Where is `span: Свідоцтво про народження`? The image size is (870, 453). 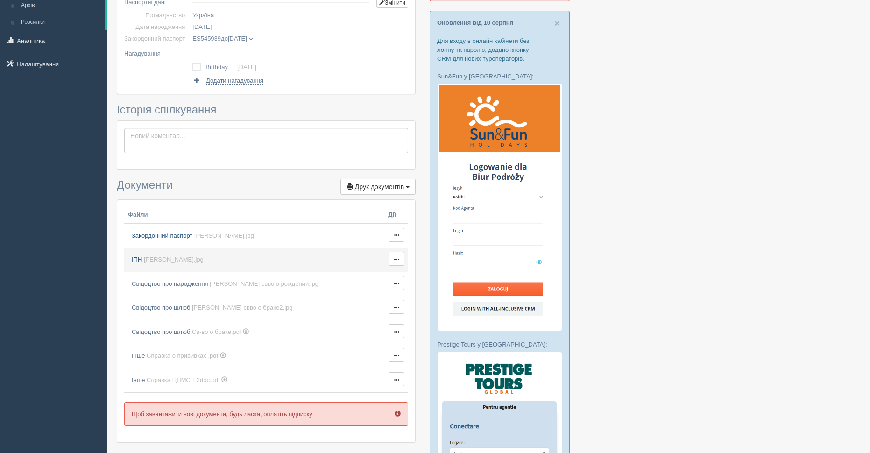
span: Свідоцтво про народження is located at coordinates (170, 283).